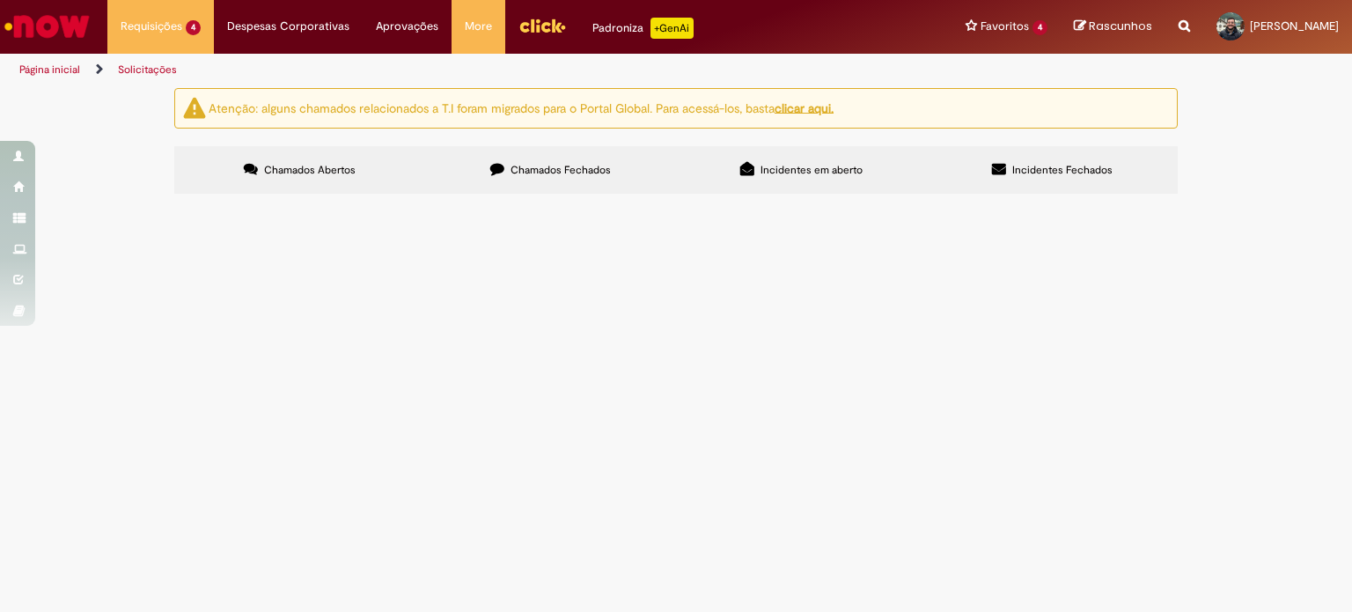  Describe the element at coordinates (561, 170) in the screenshot. I see `span: Chamados Fechados` at that location.